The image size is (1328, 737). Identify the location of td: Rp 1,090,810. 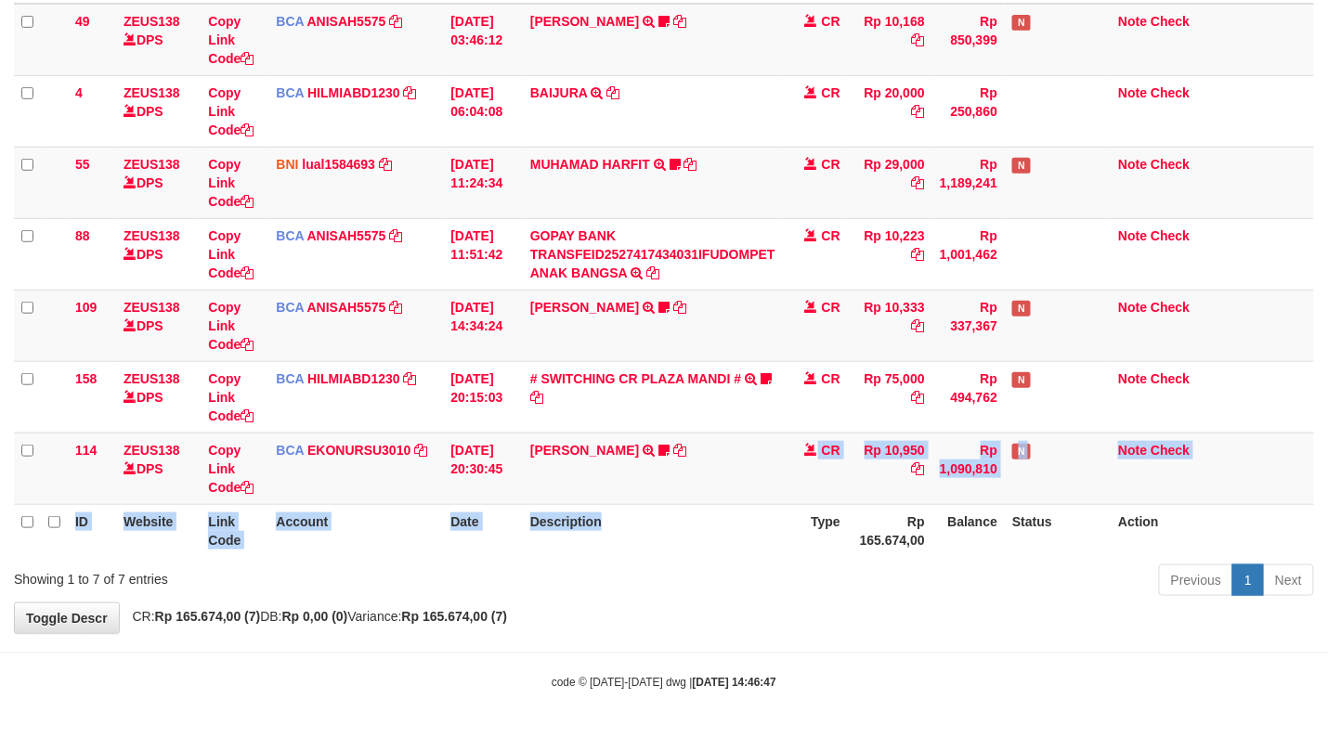
(968, 468).